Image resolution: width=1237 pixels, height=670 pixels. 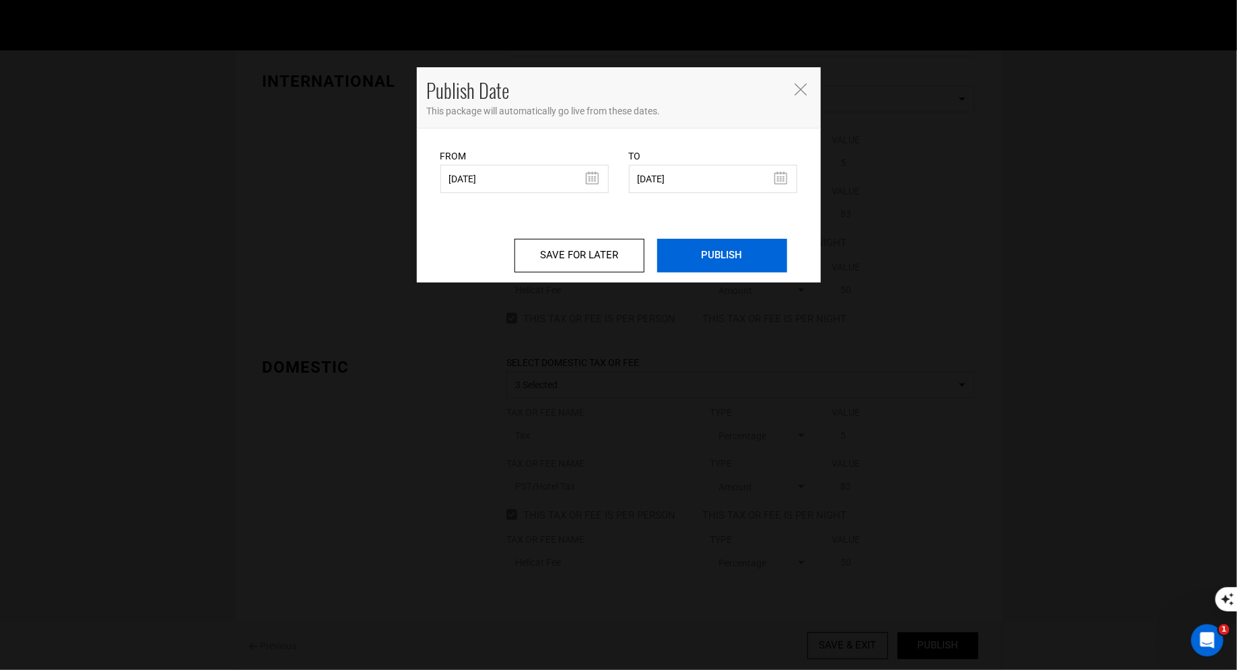 What do you see at coordinates (579, 256) in the screenshot?
I see `input: SAVE FOR LATER` at bounding box center [579, 256].